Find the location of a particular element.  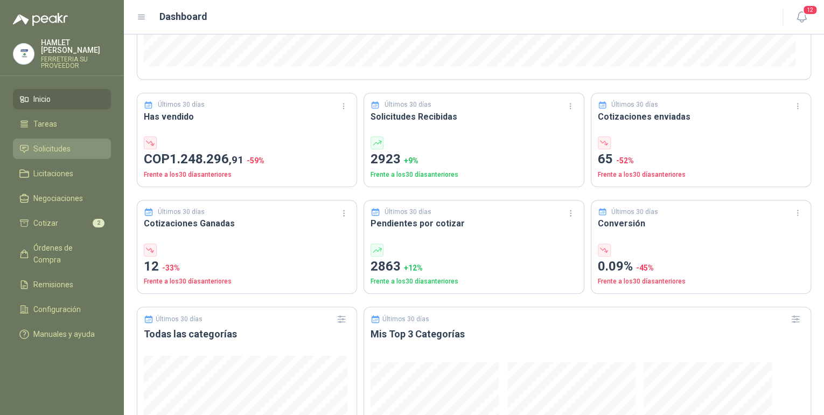

p: FERRETERIA SU PROVEEDOR is located at coordinates (76, 62).